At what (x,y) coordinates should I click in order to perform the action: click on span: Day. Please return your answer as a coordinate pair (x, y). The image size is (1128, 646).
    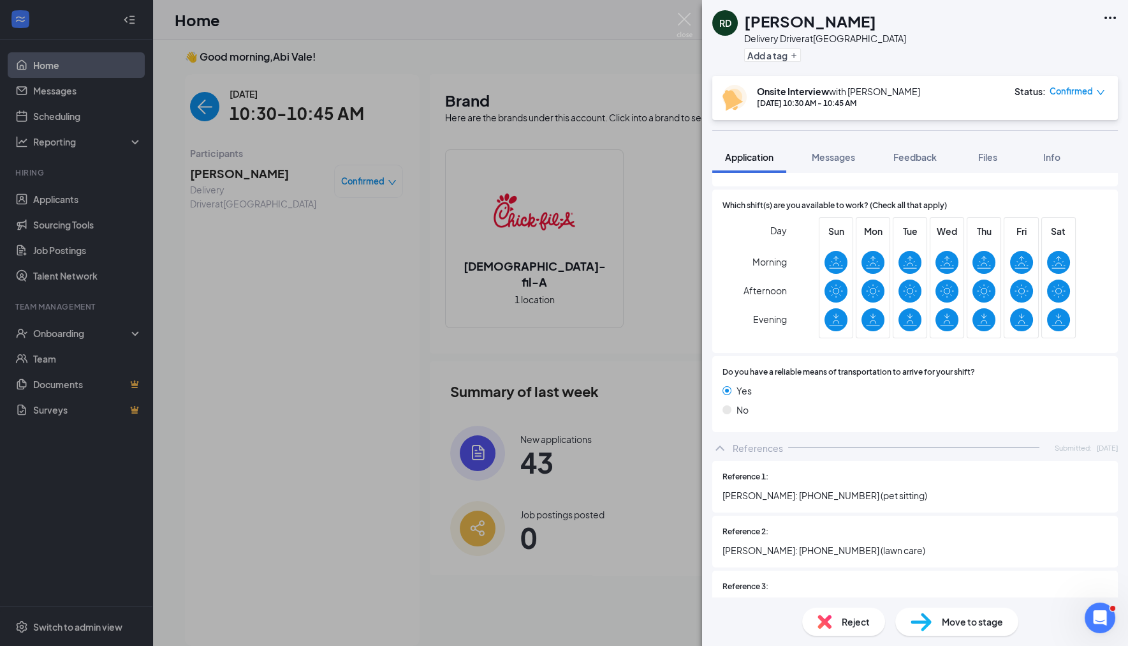
    Looking at the image, I should click on (779, 230).